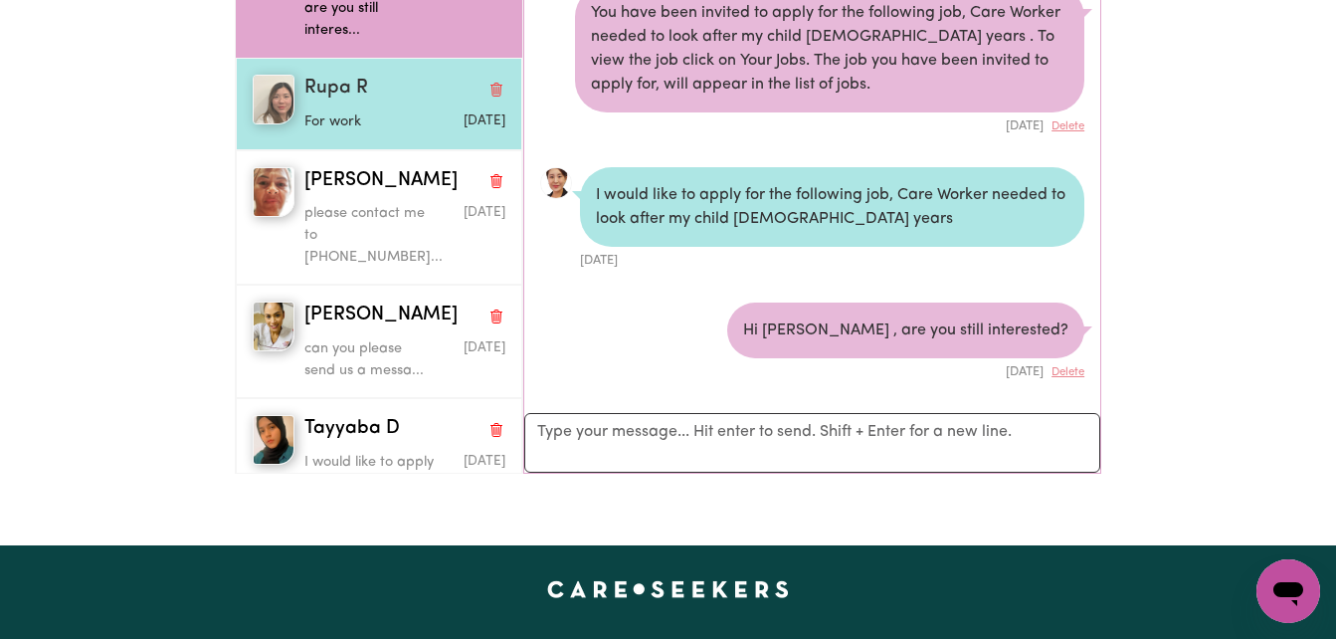 The height and width of the screenshot is (639, 1336). What do you see at coordinates (379, 455) in the screenshot?
I see `button: Tayyaba DTayyaba DDelete conversationI would like to apply for the ...Message sent on July 2, 2025` at bounding box center [379, 455].